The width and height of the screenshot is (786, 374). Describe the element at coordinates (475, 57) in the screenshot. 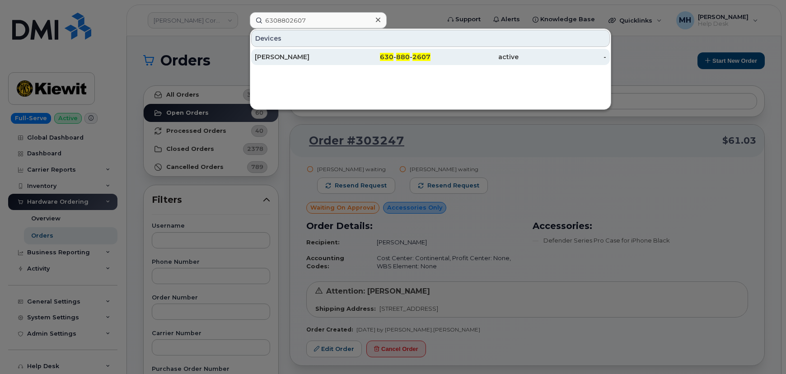

I see `div: active` at that location.